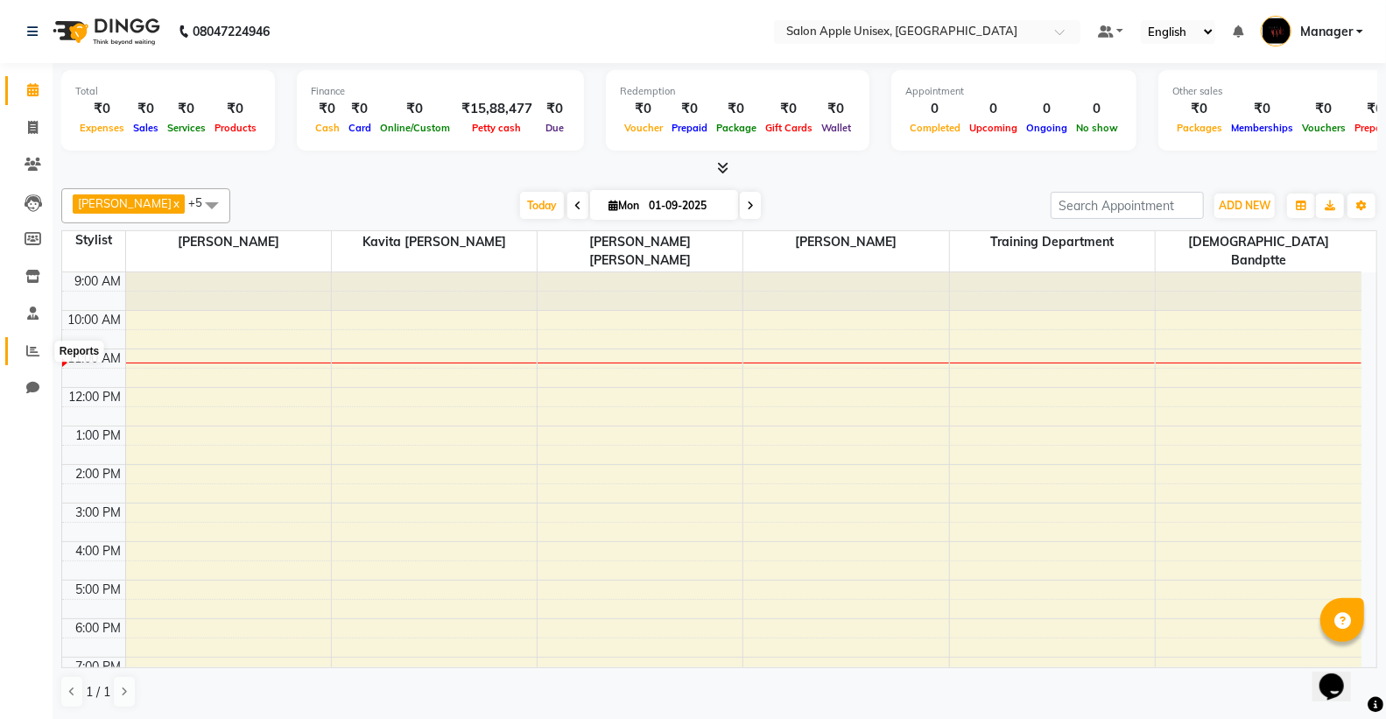 The image size is (1386, 719). Describe the element at coordinates (104, 32) in the screenshot. I see `img: logo` at that location.